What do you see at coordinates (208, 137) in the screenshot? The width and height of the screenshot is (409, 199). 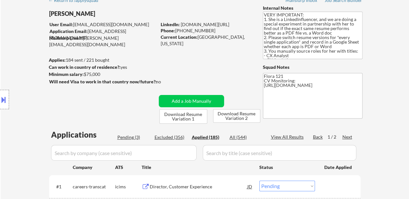 I see `div: Applied (185)` at bounding box center [208, 137].